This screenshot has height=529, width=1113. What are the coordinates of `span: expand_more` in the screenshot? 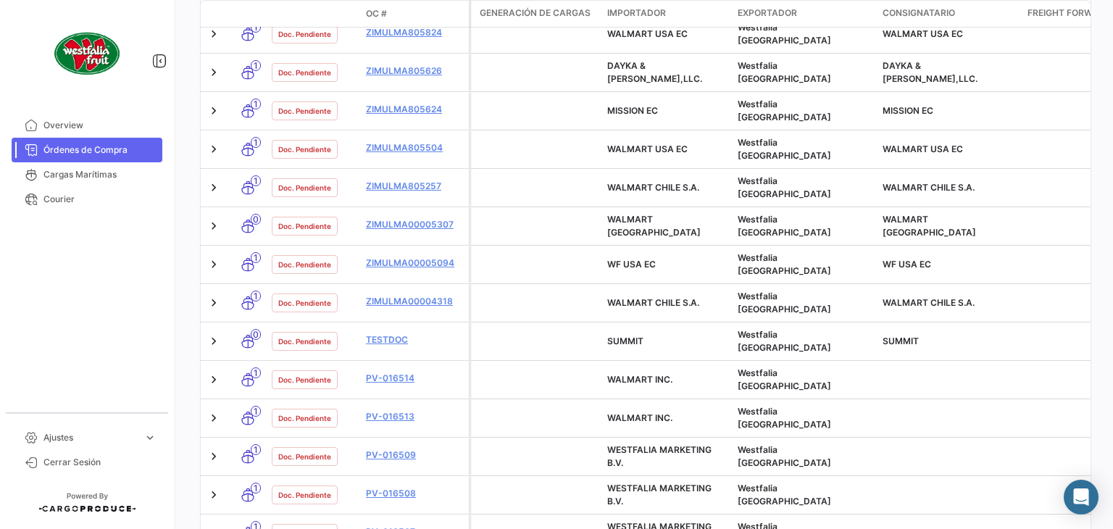 It's located at (150, 437).